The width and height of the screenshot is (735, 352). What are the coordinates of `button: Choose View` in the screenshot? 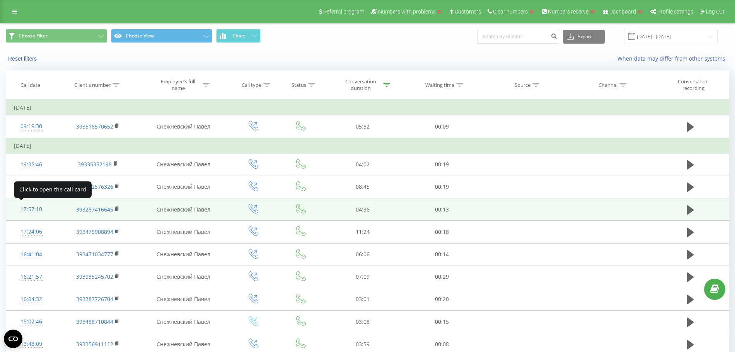 It's located at (162, 36).